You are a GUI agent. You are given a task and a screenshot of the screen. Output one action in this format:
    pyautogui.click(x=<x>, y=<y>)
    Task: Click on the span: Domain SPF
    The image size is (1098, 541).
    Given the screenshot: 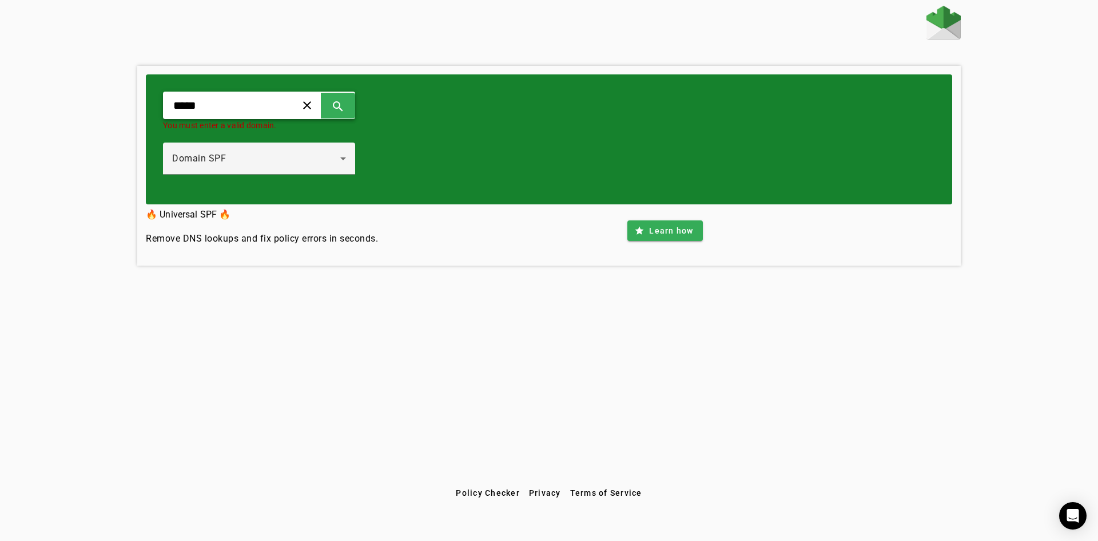 What is the action you would take?
    pyautogui.click(x=199, y=158)
    